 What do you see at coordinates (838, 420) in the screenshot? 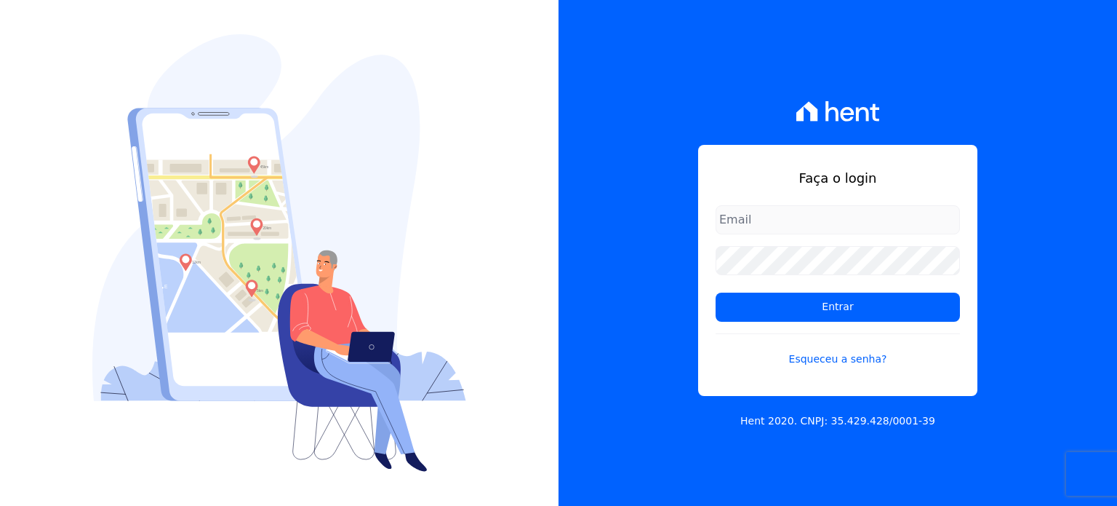
I see `p: Hent 2020. CNPJ: 35.429.428/0001-39` at bounding box center [838, 420].